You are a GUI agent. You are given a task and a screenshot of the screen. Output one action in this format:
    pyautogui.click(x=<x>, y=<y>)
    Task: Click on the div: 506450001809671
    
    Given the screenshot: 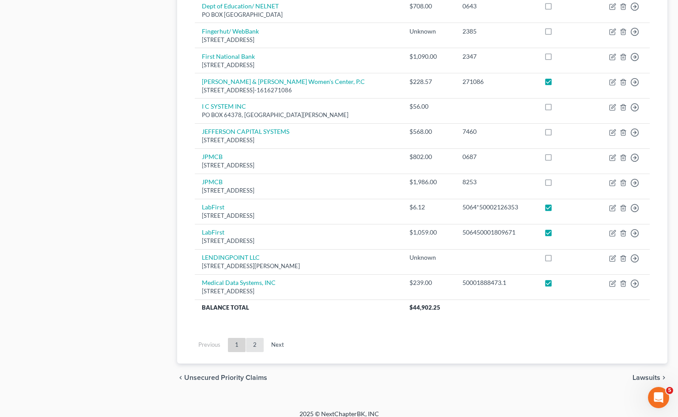 What is the action you would take?
    pyautogui.click(x=496, y=232)
    